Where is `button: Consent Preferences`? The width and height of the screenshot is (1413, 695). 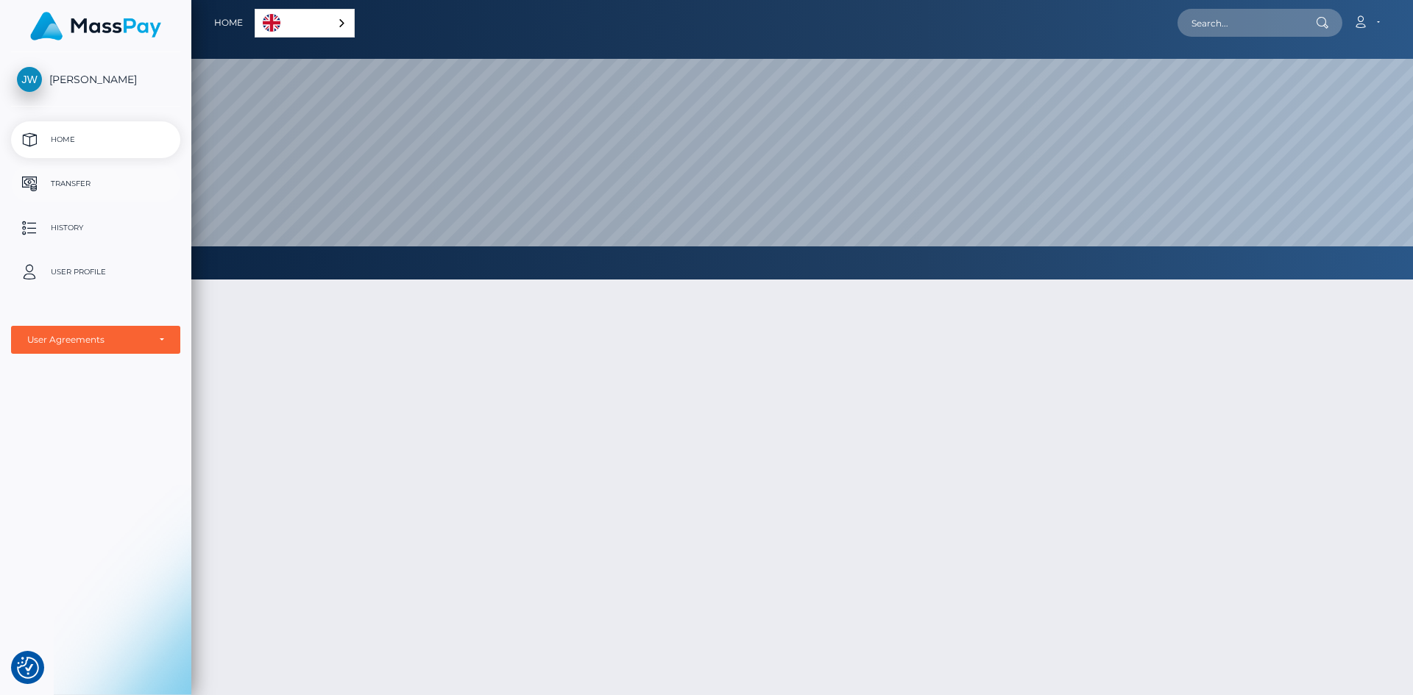
button: Consent Preferences is located at coordinates (28, 668).